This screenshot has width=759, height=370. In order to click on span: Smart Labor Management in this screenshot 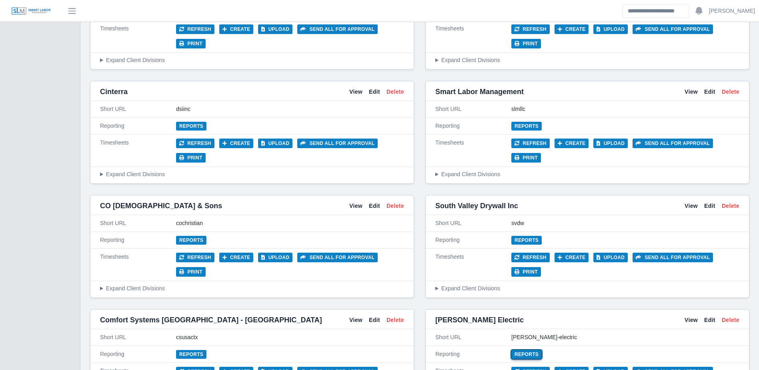, I will do `click(479, 92)`.